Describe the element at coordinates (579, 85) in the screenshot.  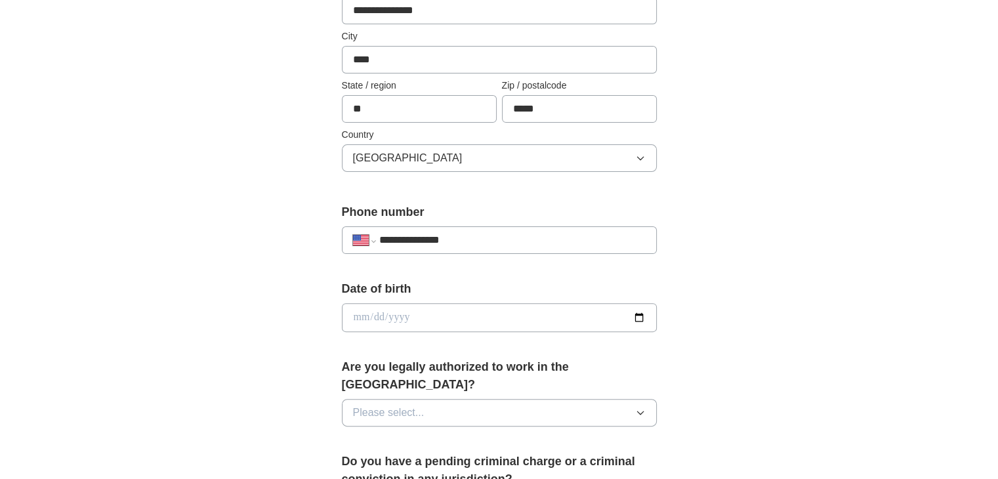
I see `label: Zip / postalcode` at that location.